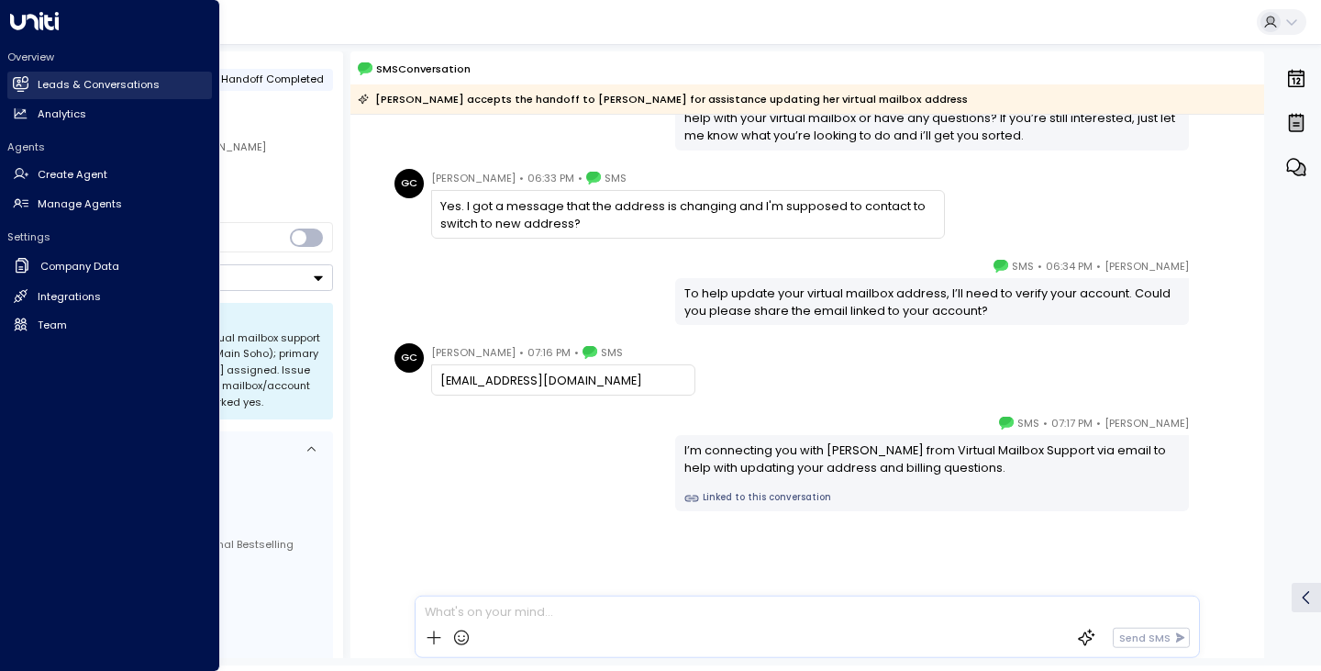 This screenshot has height=671, width=1321. I want to click on span: 06:34 PM, so click(1069, 266).